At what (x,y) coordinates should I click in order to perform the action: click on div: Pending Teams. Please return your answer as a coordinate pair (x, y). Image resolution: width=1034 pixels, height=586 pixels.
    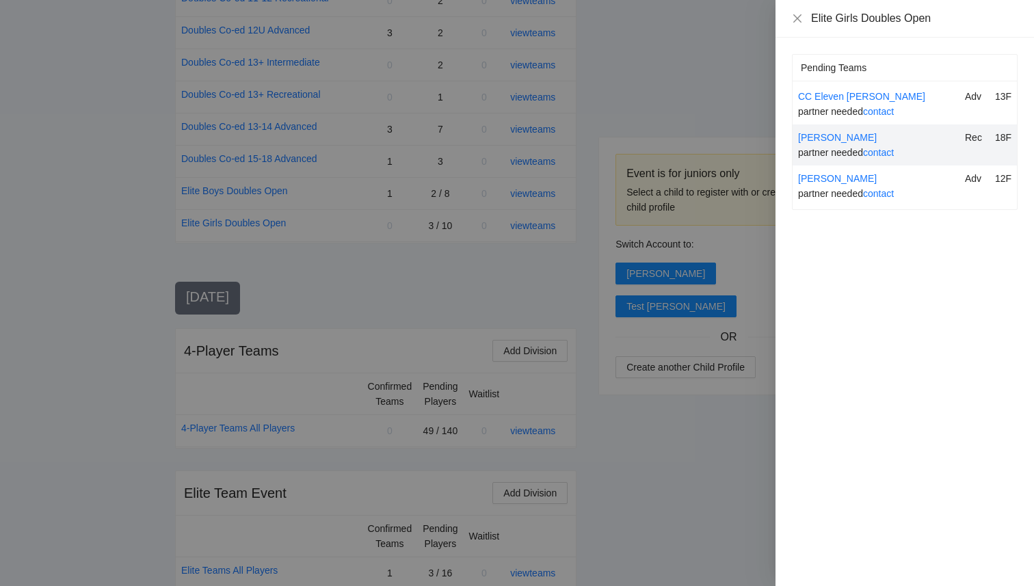
    Looking at the image, I should click on (905, 68).